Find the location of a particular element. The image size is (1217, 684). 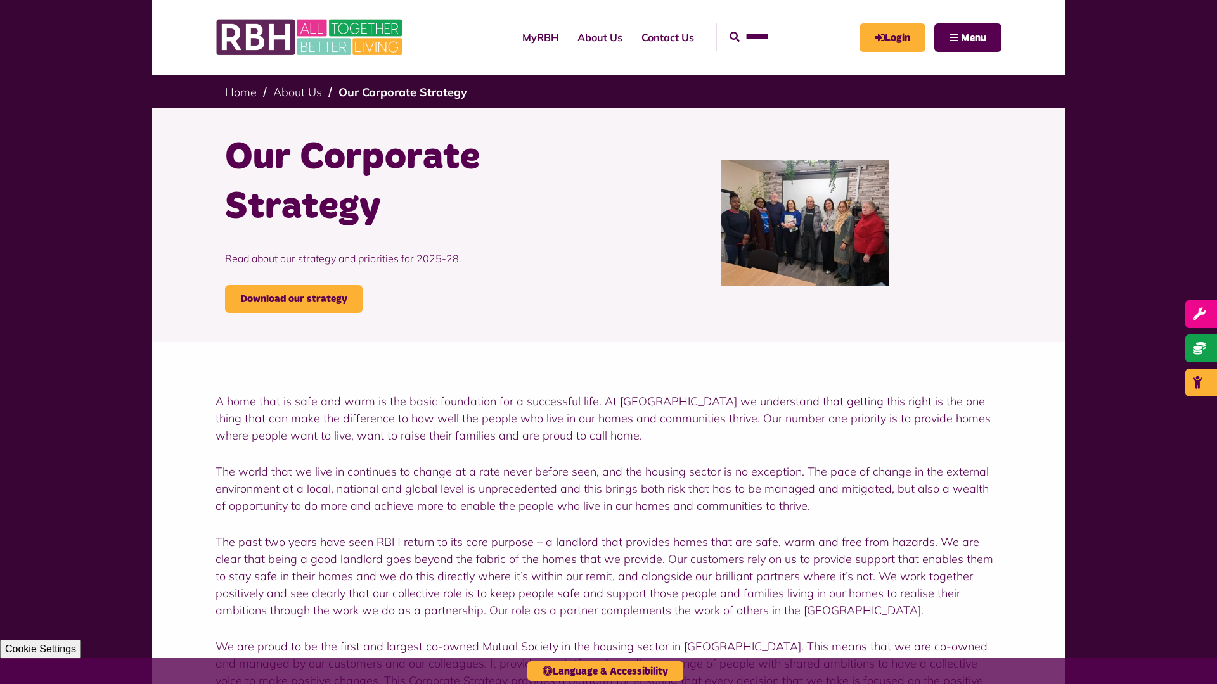

a: Home is located at coordinates (241, 92).